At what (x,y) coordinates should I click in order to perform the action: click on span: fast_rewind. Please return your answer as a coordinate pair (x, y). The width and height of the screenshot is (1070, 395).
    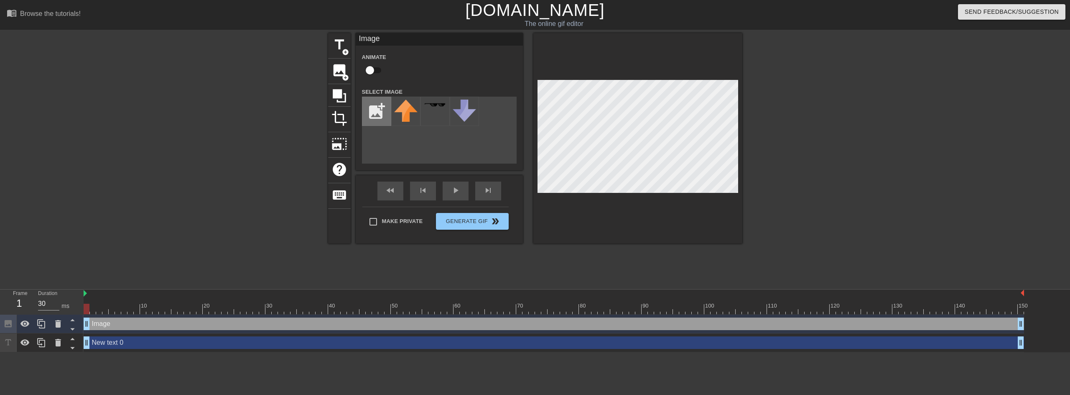
    Looking at the image, I should click on (391, 190).